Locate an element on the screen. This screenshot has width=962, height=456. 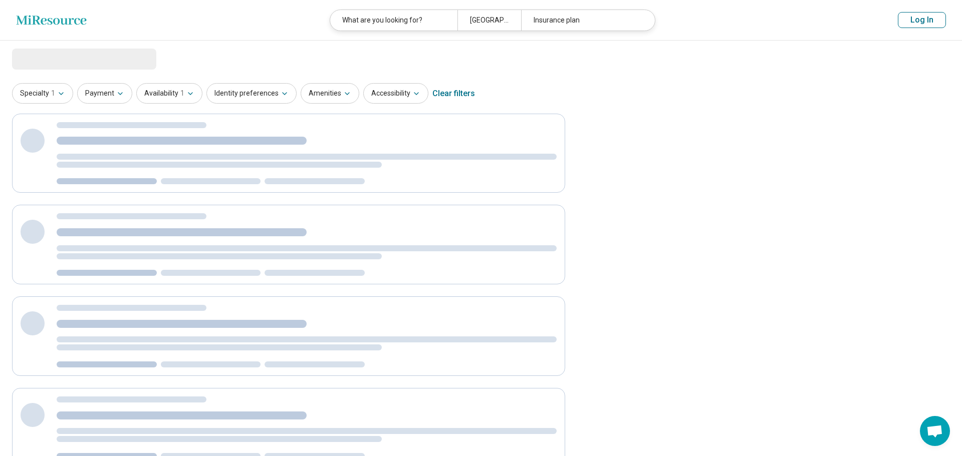
span: Loading... is located at coordinates (54, 59).